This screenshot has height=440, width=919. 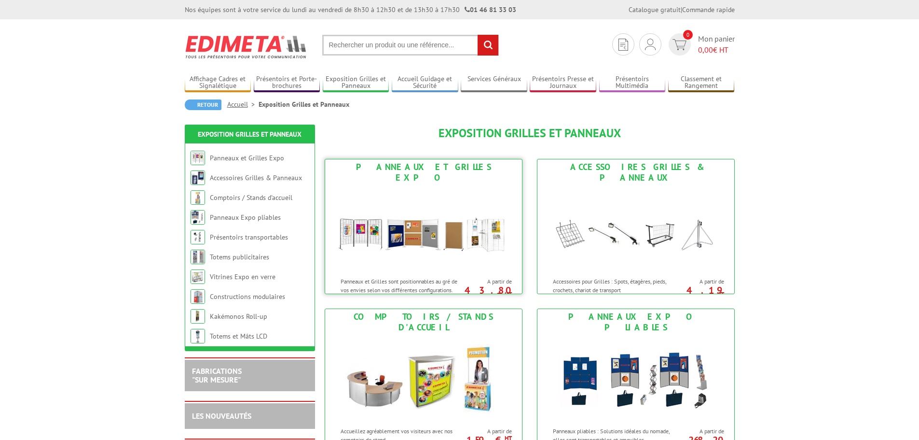 What do you see at coordinates (243, 277) in the screenshot?
I see `a: Vitrines Expo en verre` at bounding box center [243, 277].